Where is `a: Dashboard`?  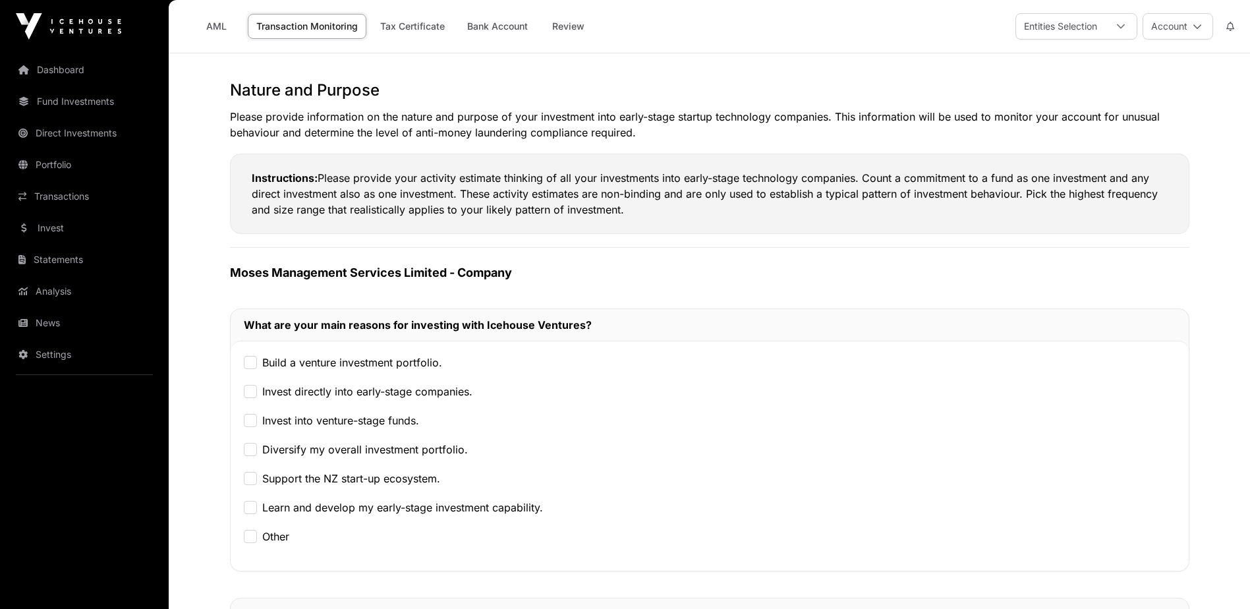
a: Dashboard is located at coordinates (84, 70).